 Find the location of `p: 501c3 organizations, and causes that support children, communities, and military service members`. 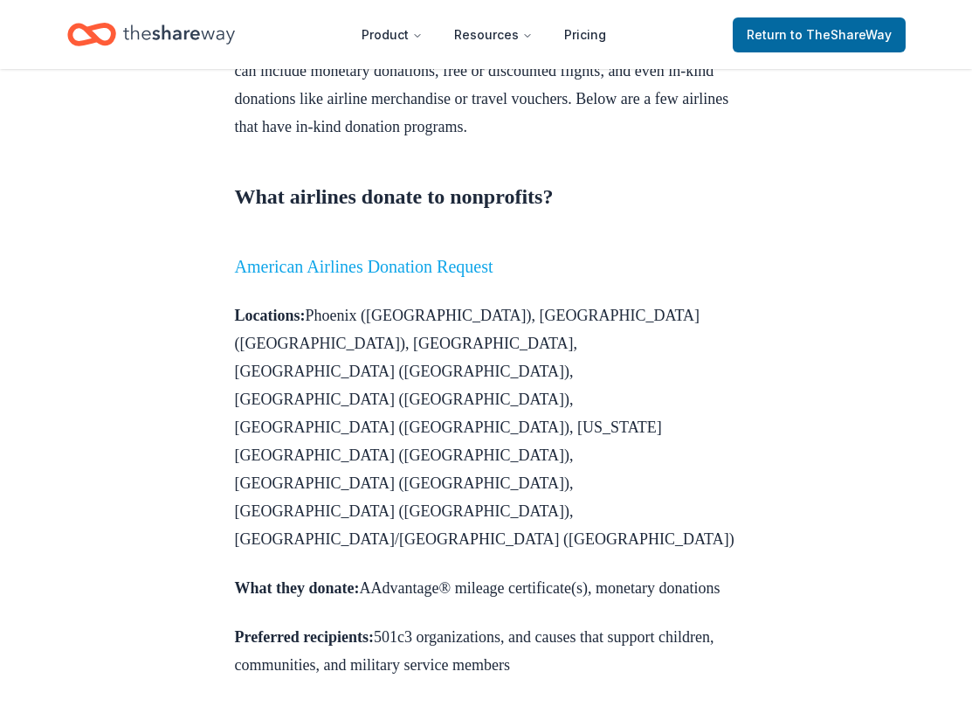

p: 501c3 organizations, and causes that support children, communities, and military service members is located at coordinates (487, 651).